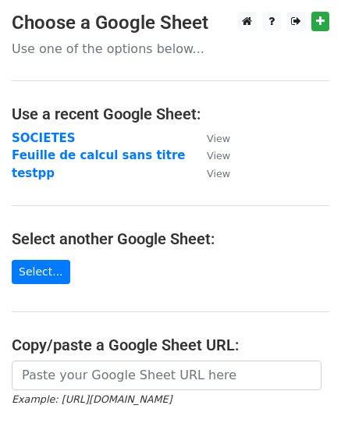  Describe the element at coordinates (166, 375) in the screenshot. I see `input: Paste your Google Sheet URL here` at that location.